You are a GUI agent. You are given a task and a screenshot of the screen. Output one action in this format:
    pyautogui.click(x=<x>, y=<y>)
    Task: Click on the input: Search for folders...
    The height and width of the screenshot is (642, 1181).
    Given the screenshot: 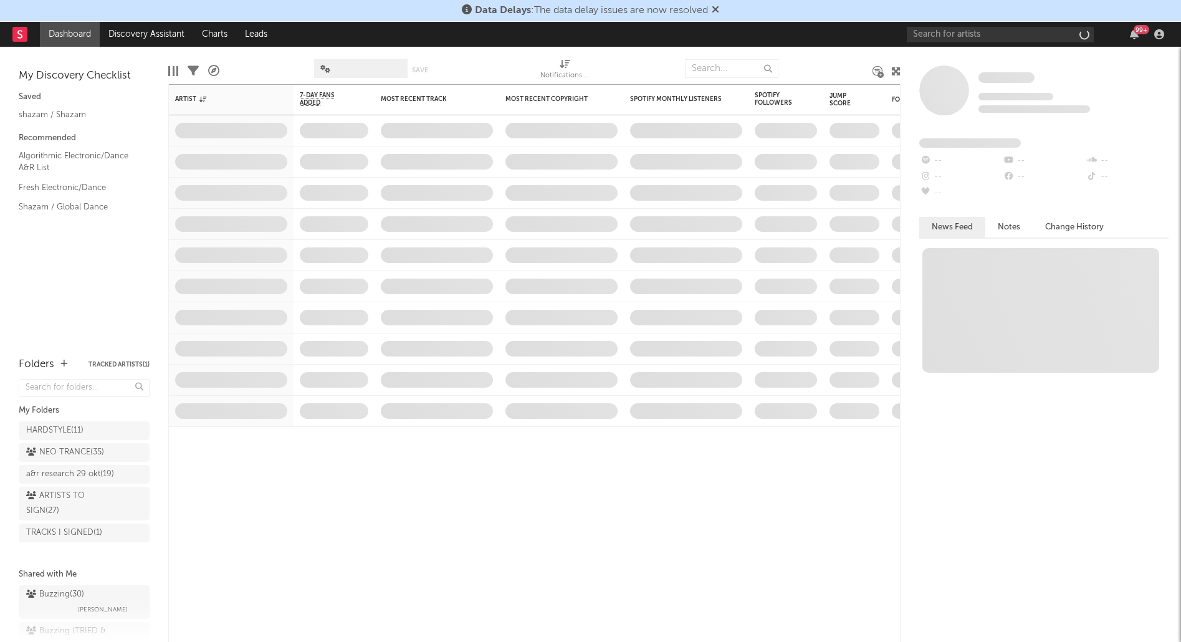 What is the action you would take?
    pyautogui.click(x=84, y=388)
    